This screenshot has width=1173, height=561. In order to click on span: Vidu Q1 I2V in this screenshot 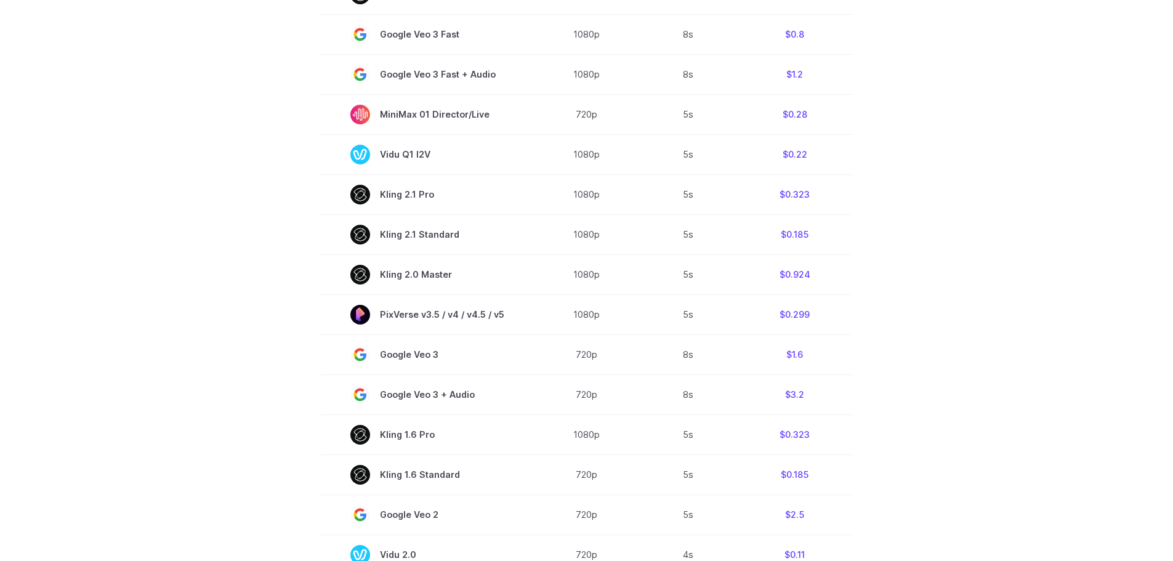, I will do `click(427, 155)`.